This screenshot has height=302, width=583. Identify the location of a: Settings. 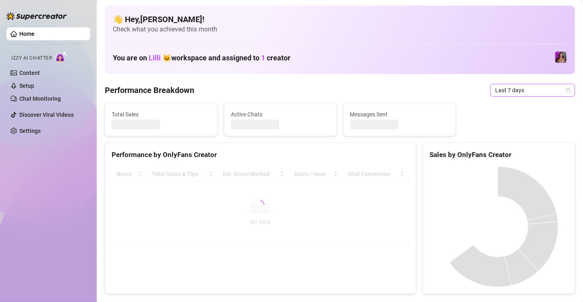
(30, 131).